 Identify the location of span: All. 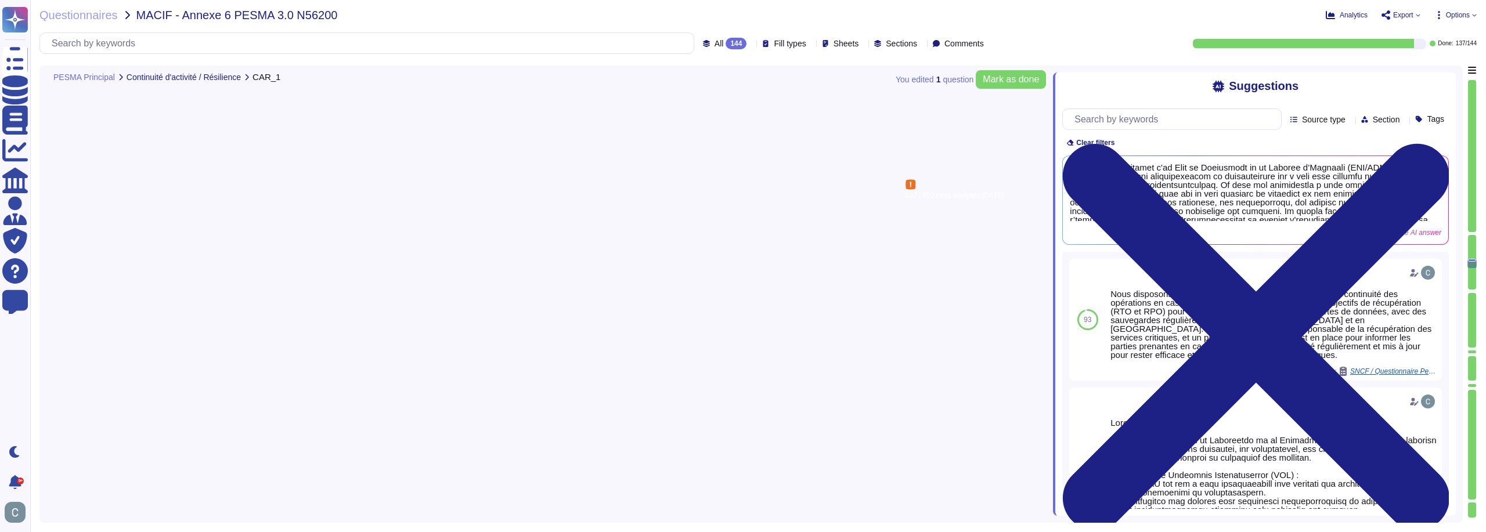
(719, 44).